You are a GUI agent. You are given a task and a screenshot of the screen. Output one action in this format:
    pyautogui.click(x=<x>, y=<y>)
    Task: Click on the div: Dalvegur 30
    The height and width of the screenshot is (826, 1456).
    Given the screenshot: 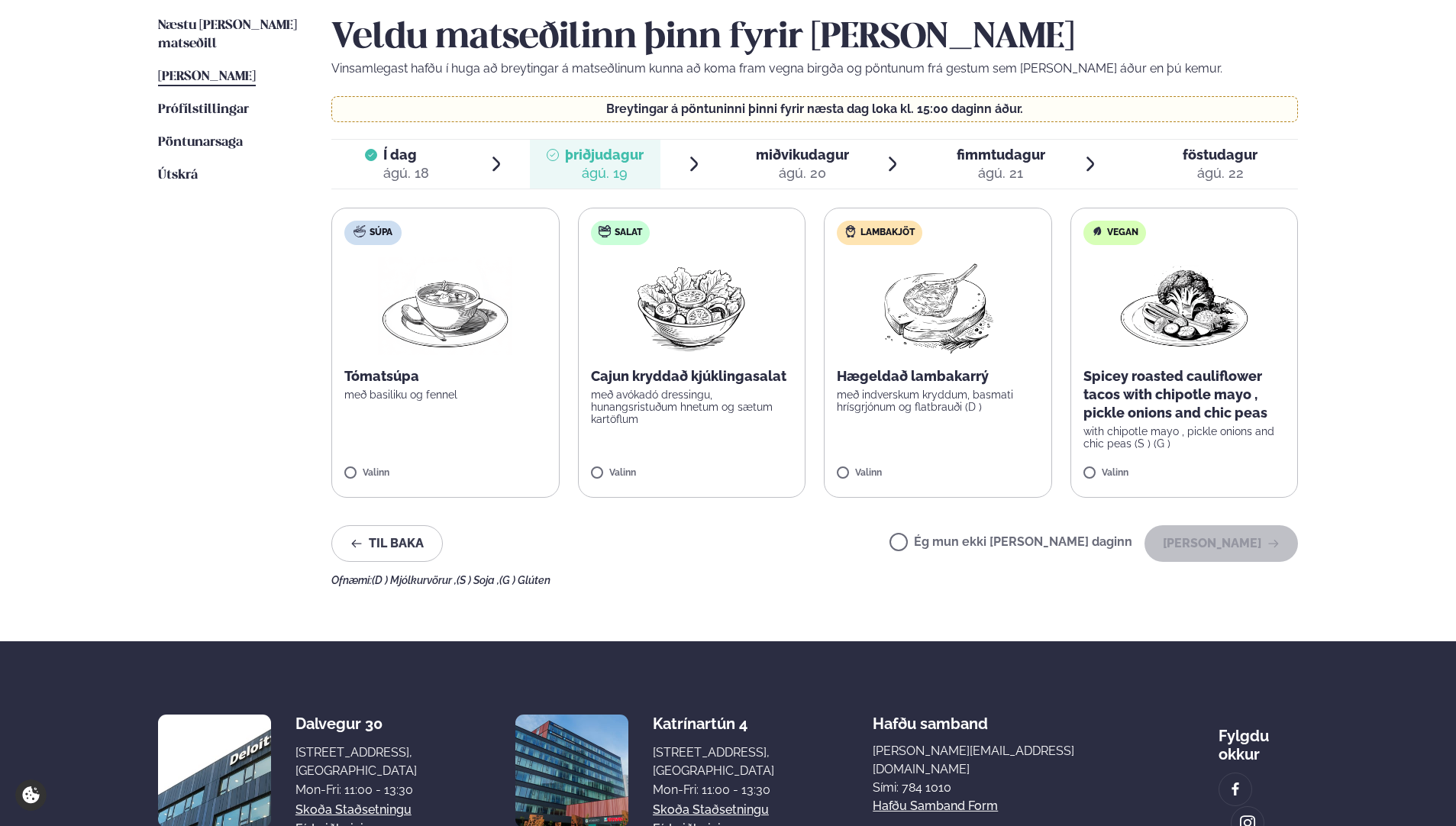 What is the action you would take?
    pyautogui.click(x=356, y=724)
    